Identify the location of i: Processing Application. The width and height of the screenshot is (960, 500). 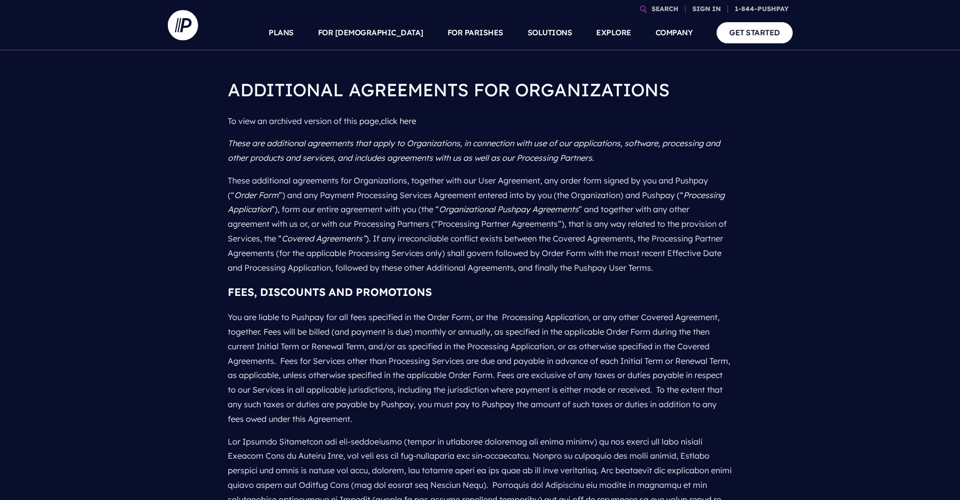
(476, 202).